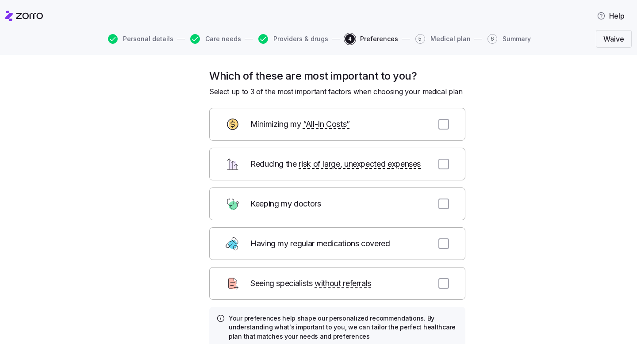 Image resolution: width=637 pixels, height=344 pixels. I want to click on span: 6, so click(492, 39).